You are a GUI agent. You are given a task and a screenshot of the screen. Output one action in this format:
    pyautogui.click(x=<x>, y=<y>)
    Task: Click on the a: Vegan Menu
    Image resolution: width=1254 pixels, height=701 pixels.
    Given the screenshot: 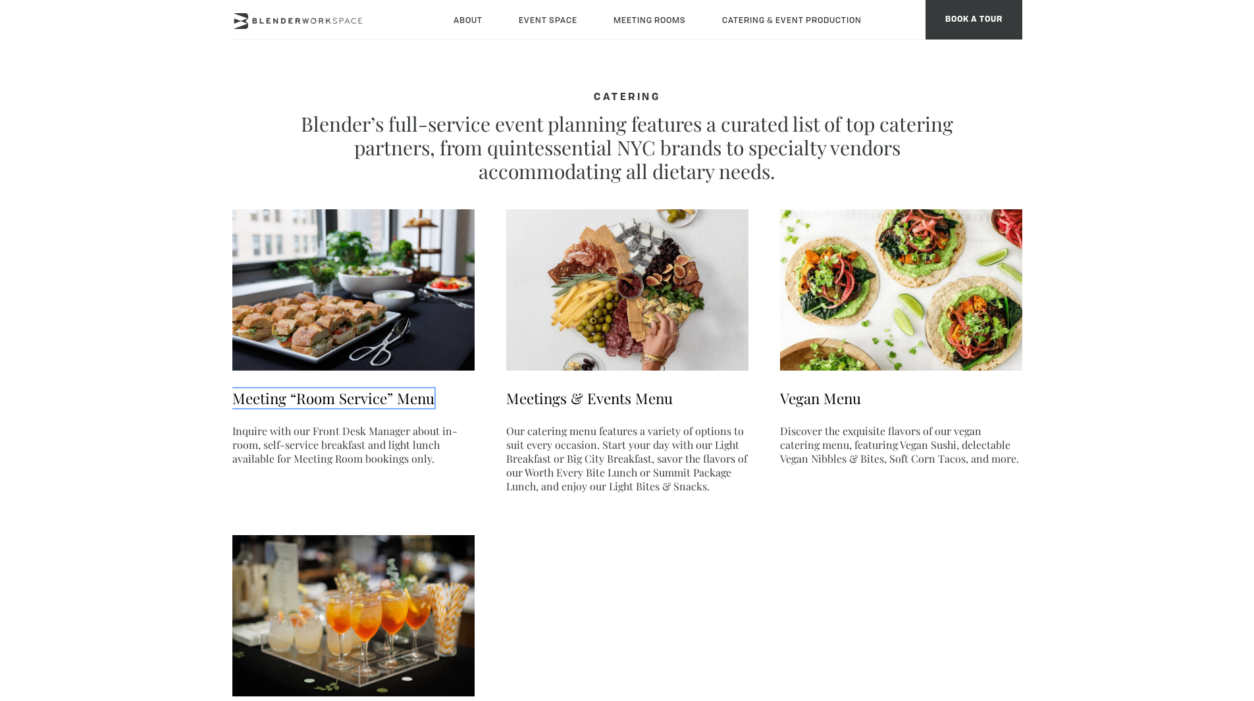 What is the action you would take?
    pyautogui.click(x=820, y=398)
    